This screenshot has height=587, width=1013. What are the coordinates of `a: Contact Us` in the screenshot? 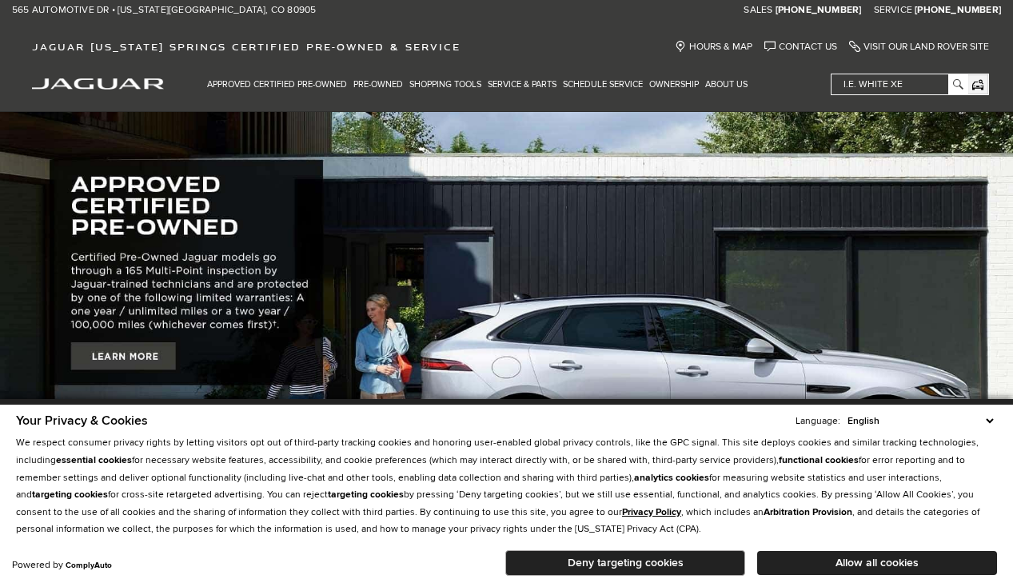 It's located at (800, 46).